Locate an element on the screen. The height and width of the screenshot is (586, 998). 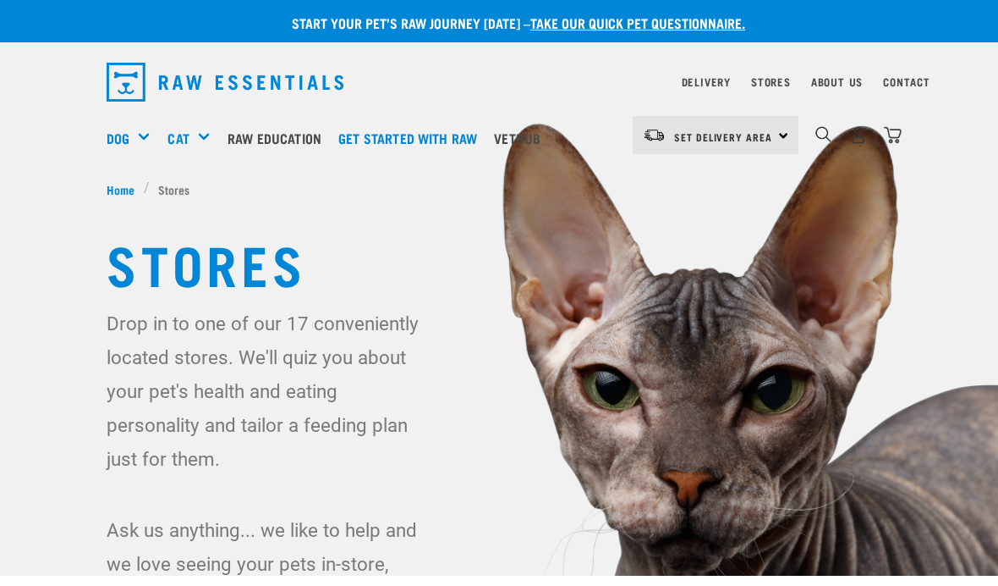
a: Home is located at coordinates (125, 189).